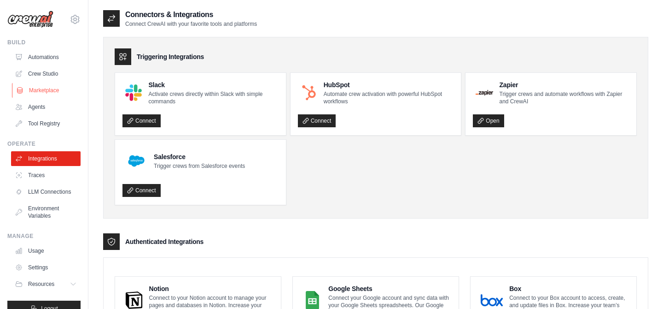  What do you see at coordinates (564, 85) in the screenshot?
I see `h4: Zapier` at bounding box center [564, 85].